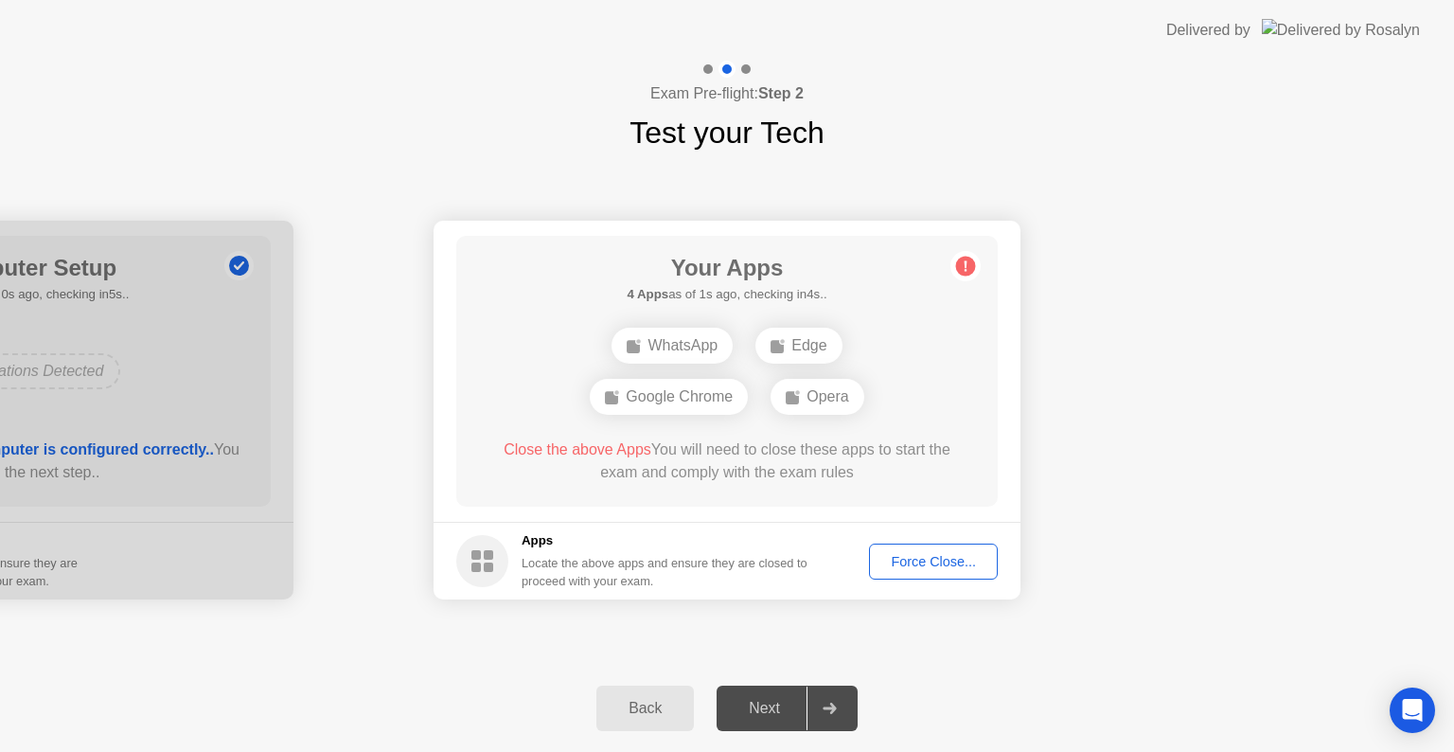  What do you see at coordinates (817, 397) in the screenshot?
I see `div: Opera` at bounding box center [817, 397].